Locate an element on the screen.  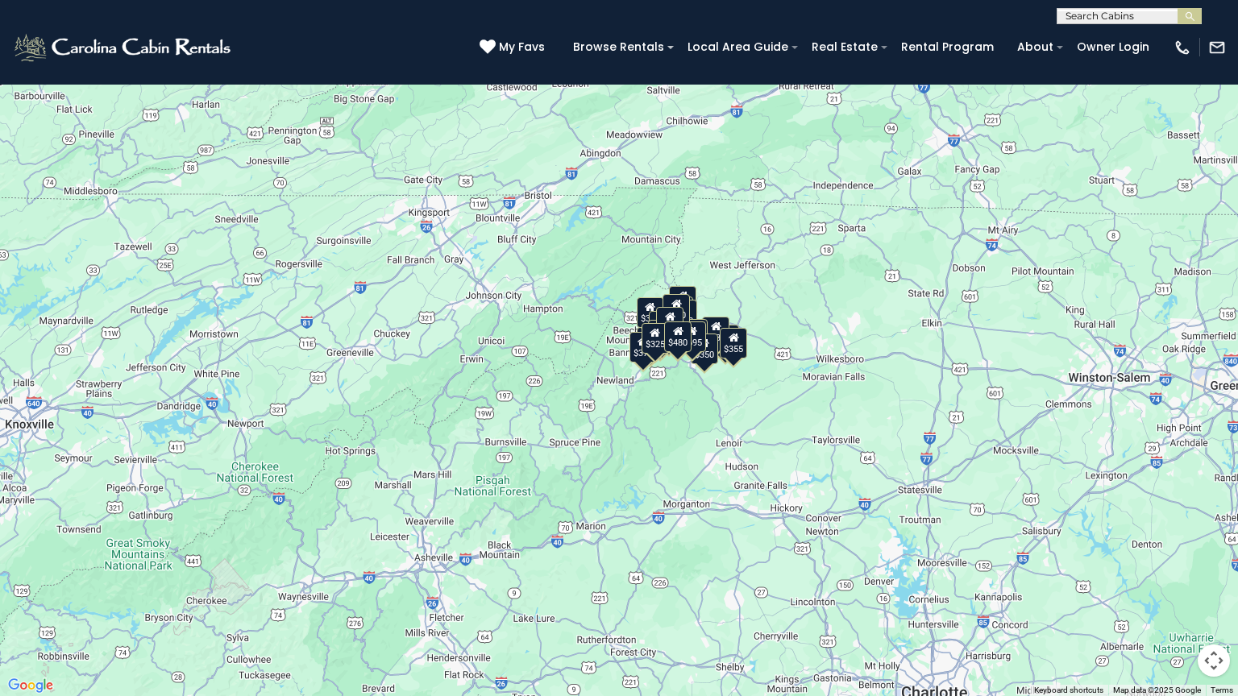
a: Browse Rentals is located at coordinates (618, 47).